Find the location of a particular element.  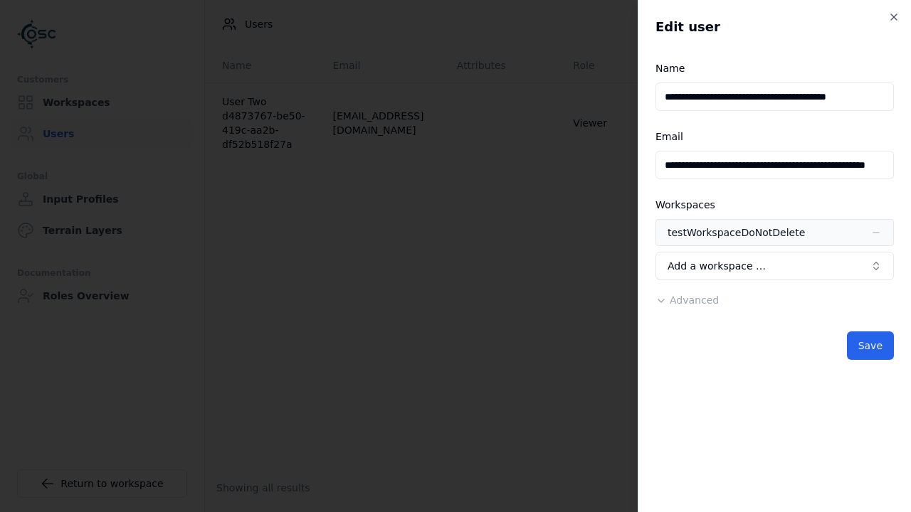

button: Save is located at coordinates (870, 346).